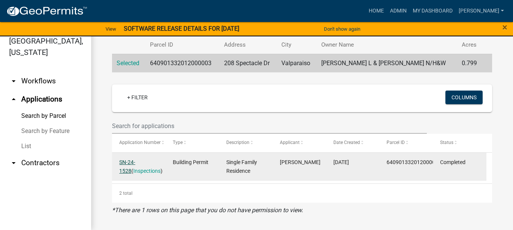 Image resolution: width=513 pixels, height=230 pixels. I want to click on i: arrow_drop_up, so click(14, 99).